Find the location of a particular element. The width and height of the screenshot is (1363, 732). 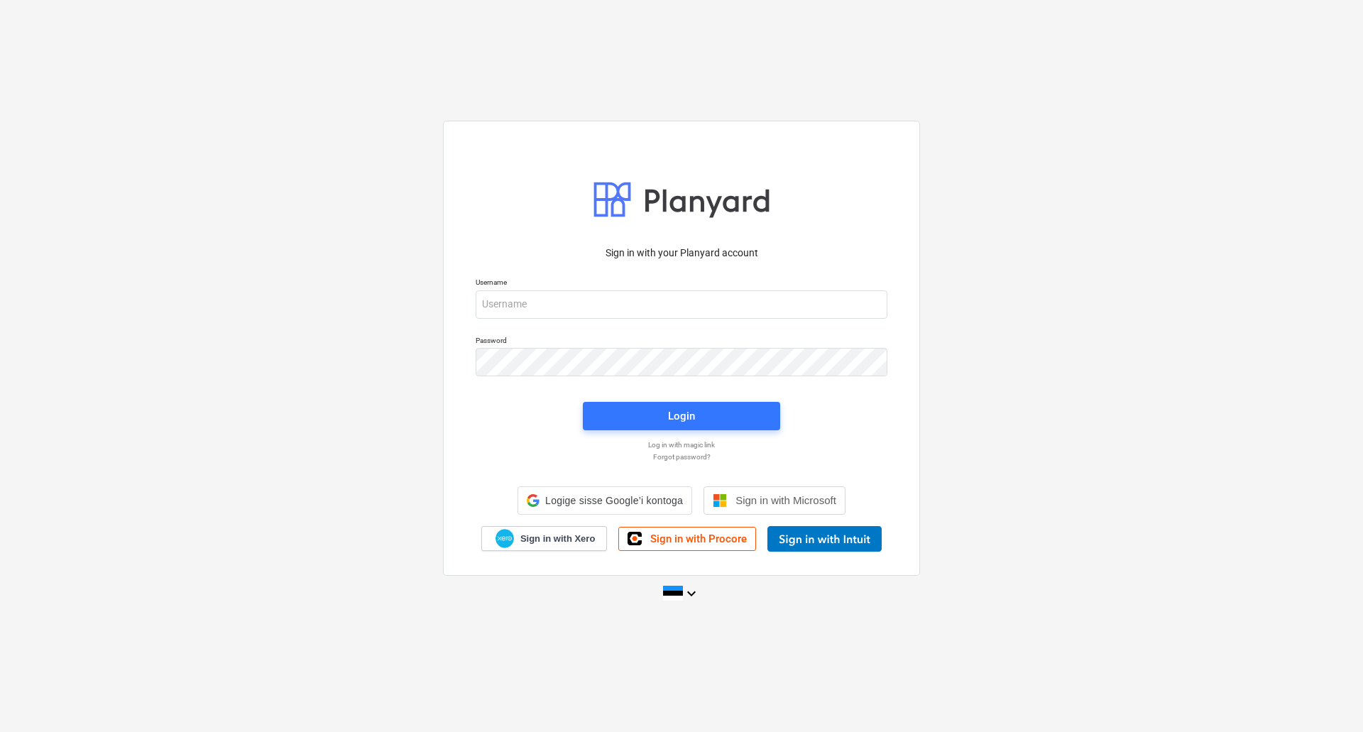

i: keyboard_arrow_down is located at coordinates (691, 593).